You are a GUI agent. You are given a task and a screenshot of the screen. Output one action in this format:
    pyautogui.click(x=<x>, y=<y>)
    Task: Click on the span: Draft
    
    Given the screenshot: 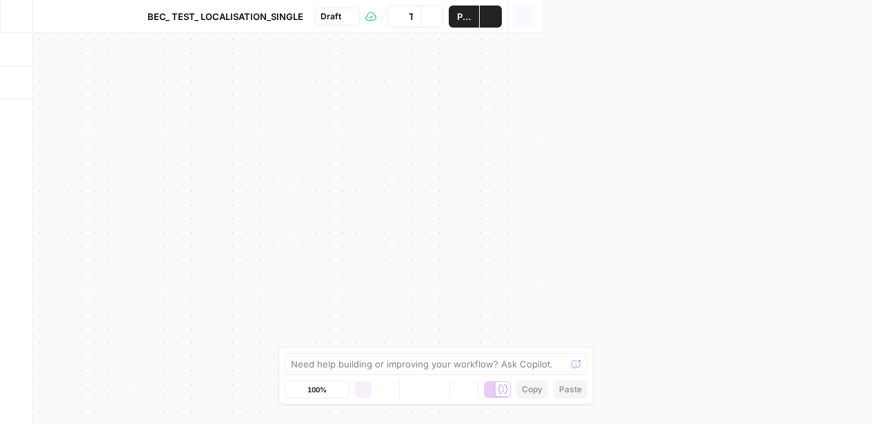 What is the action you would take?
    pyautogui.click(x=331, y=17)
    